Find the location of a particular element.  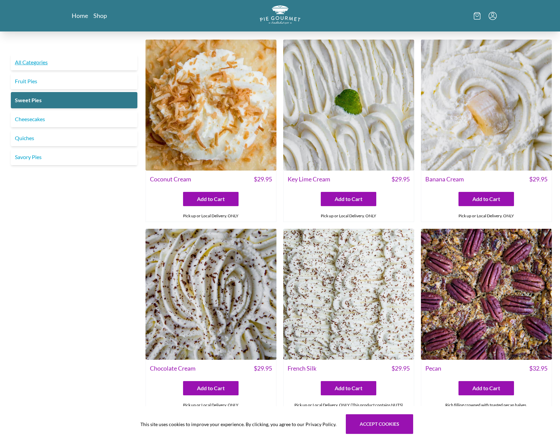

span: $ 32.95 is located at coordinates (539, 368).